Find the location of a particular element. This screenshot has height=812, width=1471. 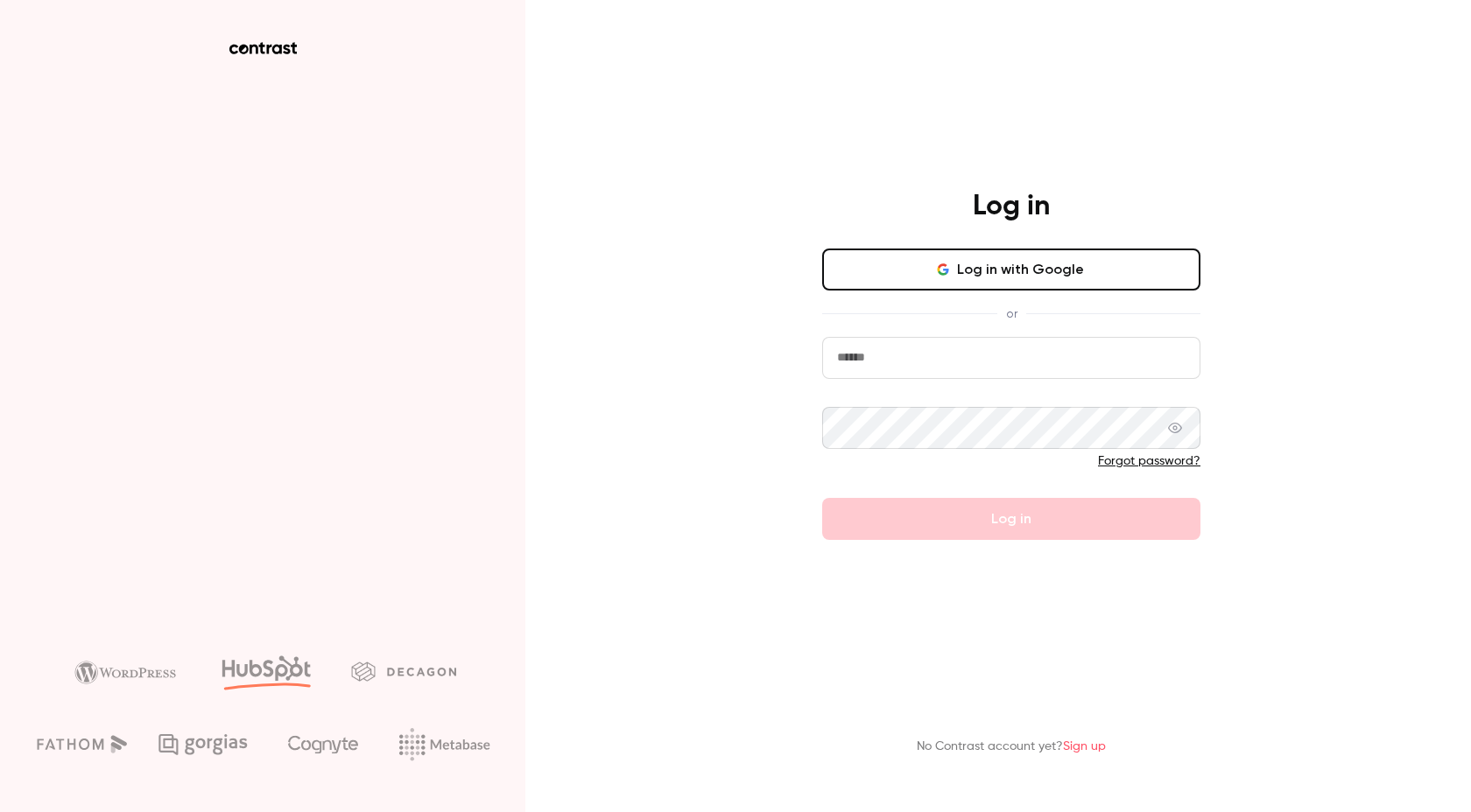

span: or is located at coordinates (1011, 314).